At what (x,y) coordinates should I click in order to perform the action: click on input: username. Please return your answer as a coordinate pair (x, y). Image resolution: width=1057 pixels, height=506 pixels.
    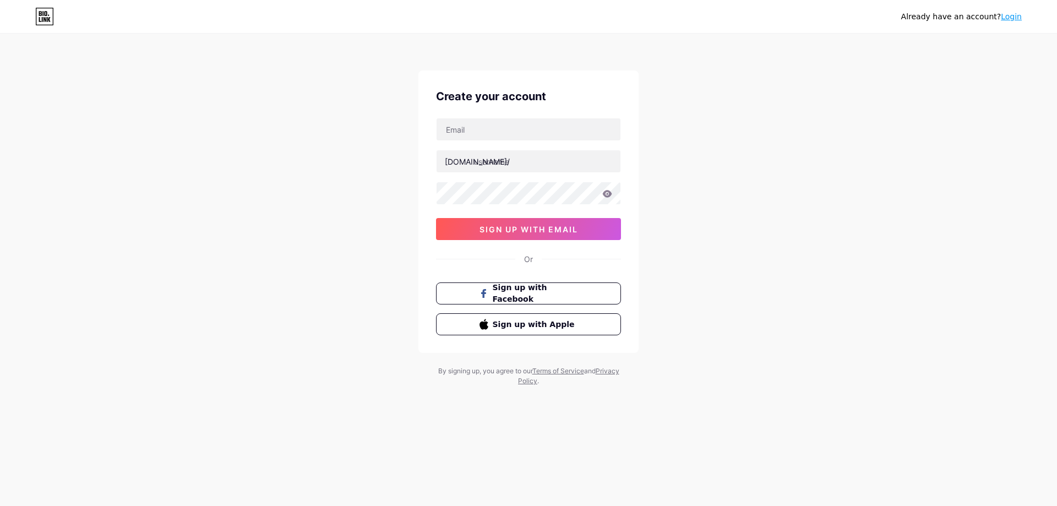
    Looking at the image, I should click on (528, 161).